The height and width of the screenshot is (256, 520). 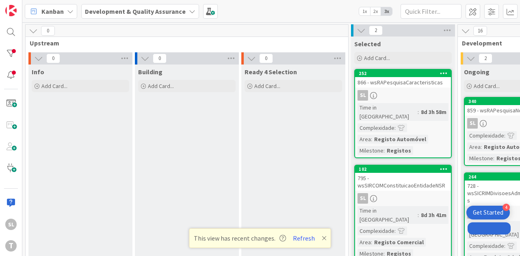 What do you see at coordinates (403, 178) in the screenshot?
I see `div: 102795 - wsSIRCOMConstituicaoEntidadeNSR` at bounding box center [403, 178].